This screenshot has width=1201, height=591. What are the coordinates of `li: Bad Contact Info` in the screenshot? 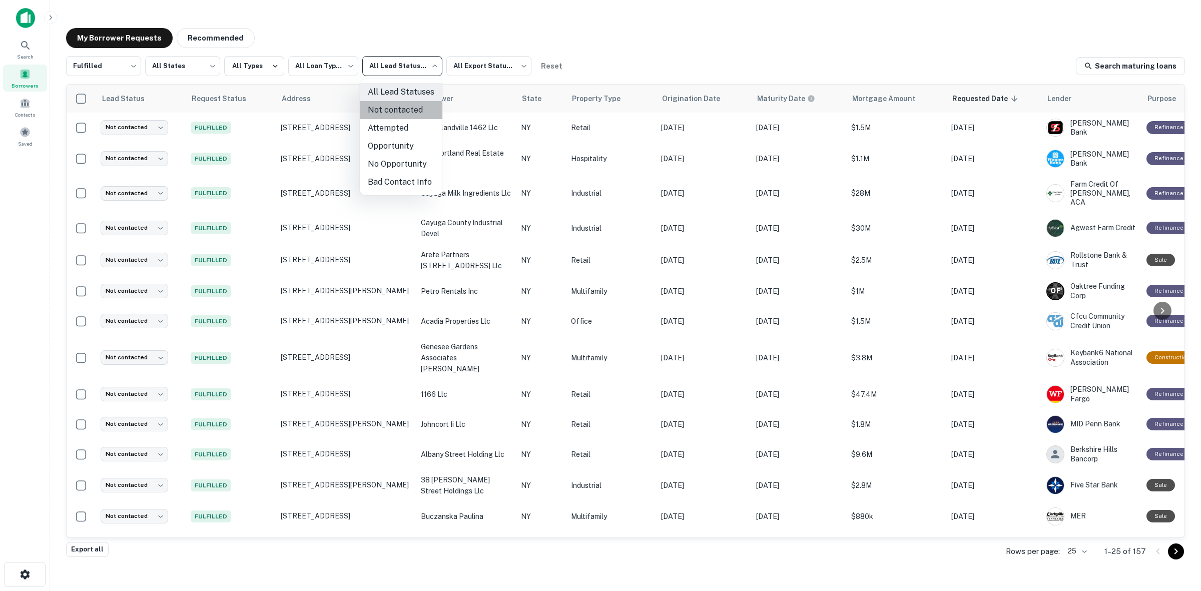 It's located at (401, 182).